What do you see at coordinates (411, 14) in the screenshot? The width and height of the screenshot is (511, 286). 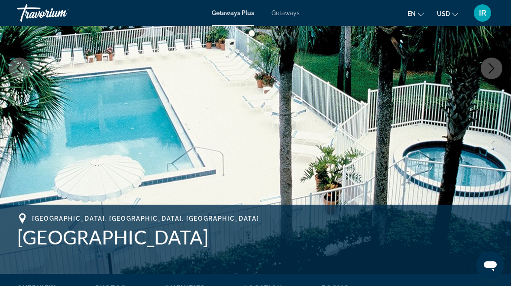 I see `span: en` at bounding box center [411, 14].